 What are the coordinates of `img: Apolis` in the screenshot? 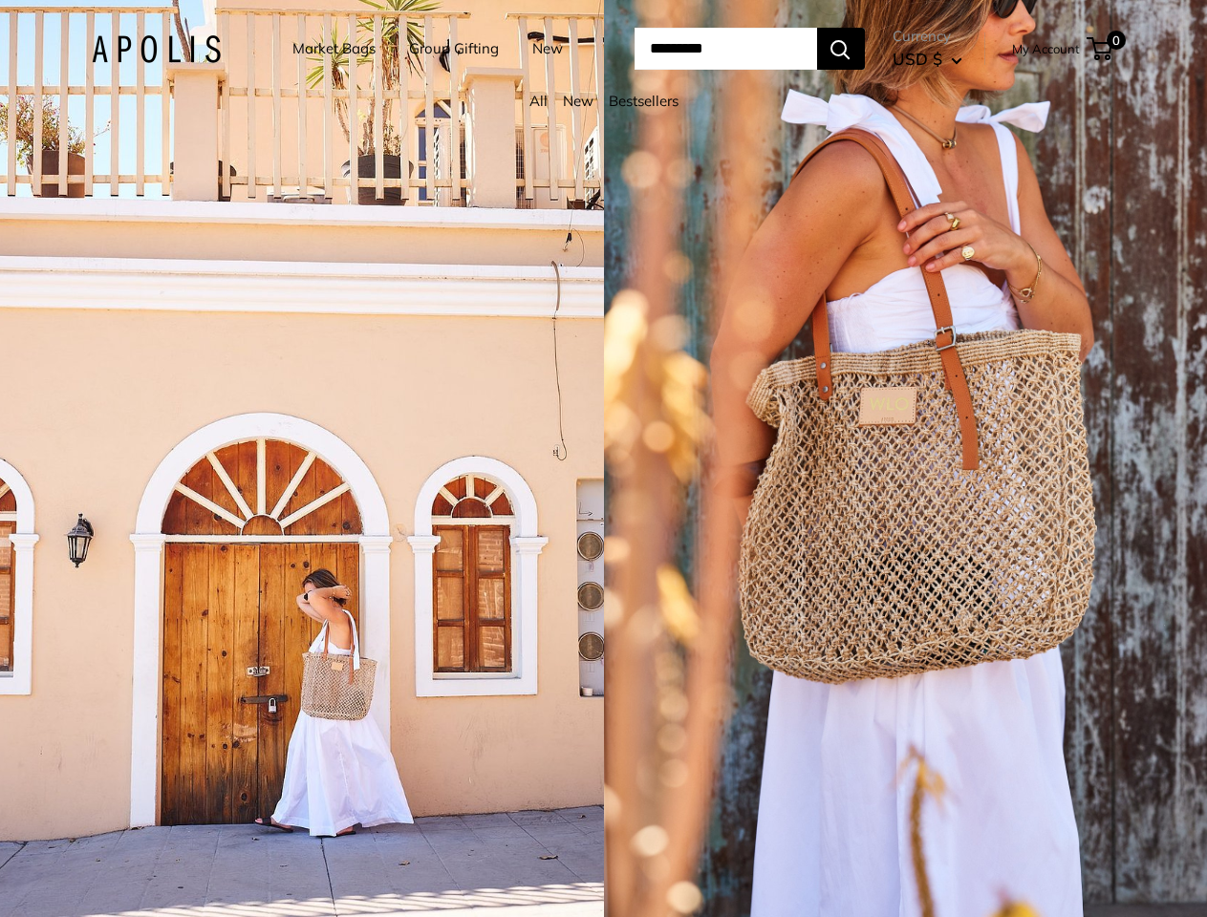 It's located at (156, 49).